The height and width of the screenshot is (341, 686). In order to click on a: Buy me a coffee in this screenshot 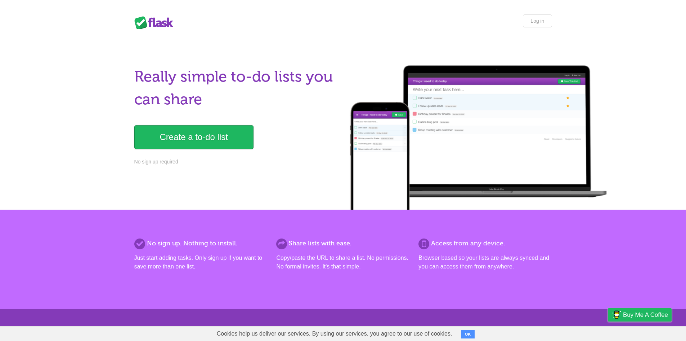, I will do `click(640, 314)`.